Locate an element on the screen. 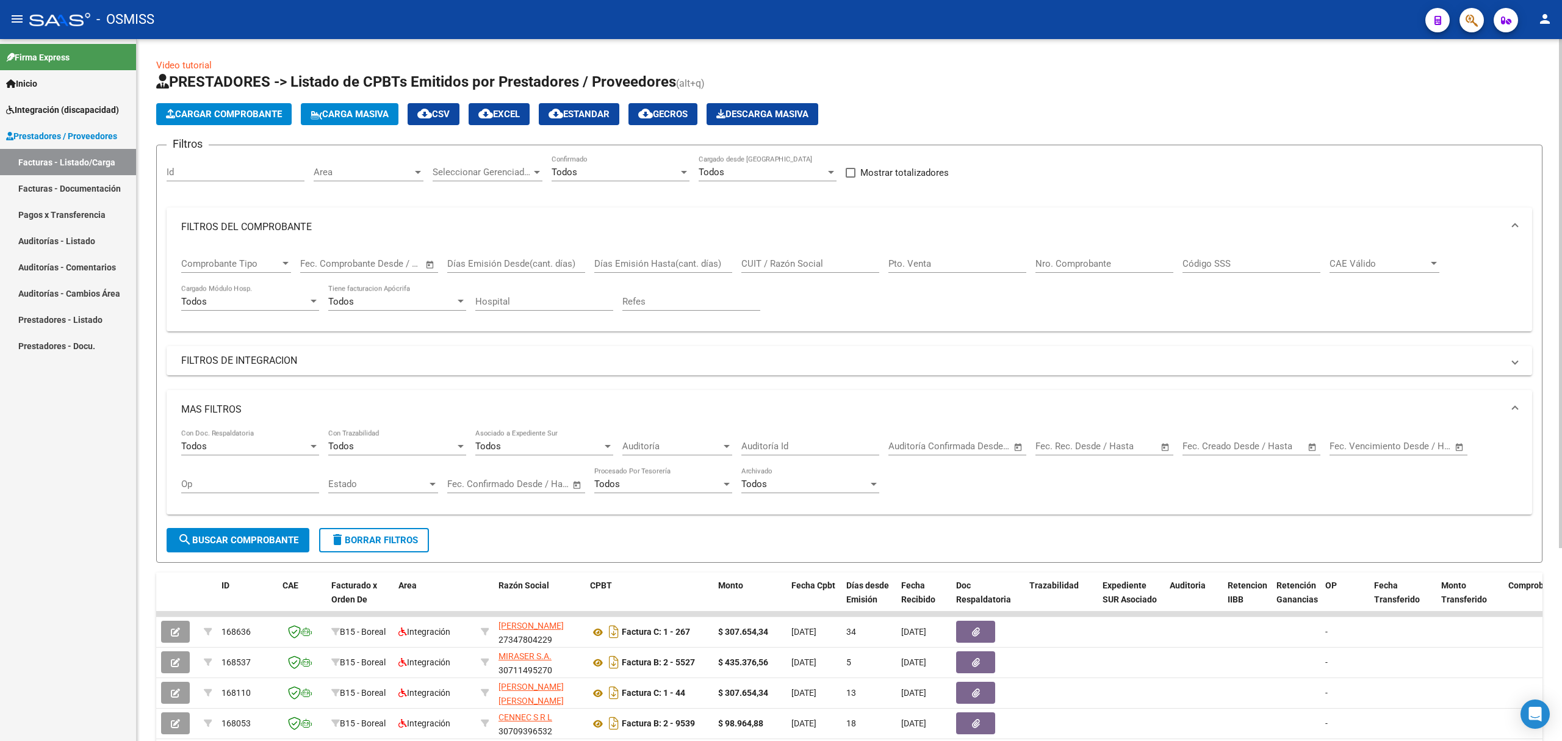  span: Area is located at coordinates (363, 172).